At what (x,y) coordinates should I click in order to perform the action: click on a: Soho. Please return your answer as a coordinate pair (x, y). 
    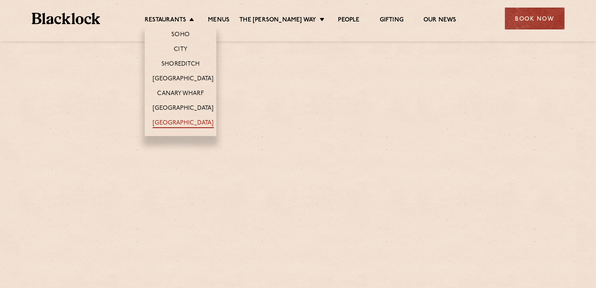
    Looking at the image, I should click on (181, 35).